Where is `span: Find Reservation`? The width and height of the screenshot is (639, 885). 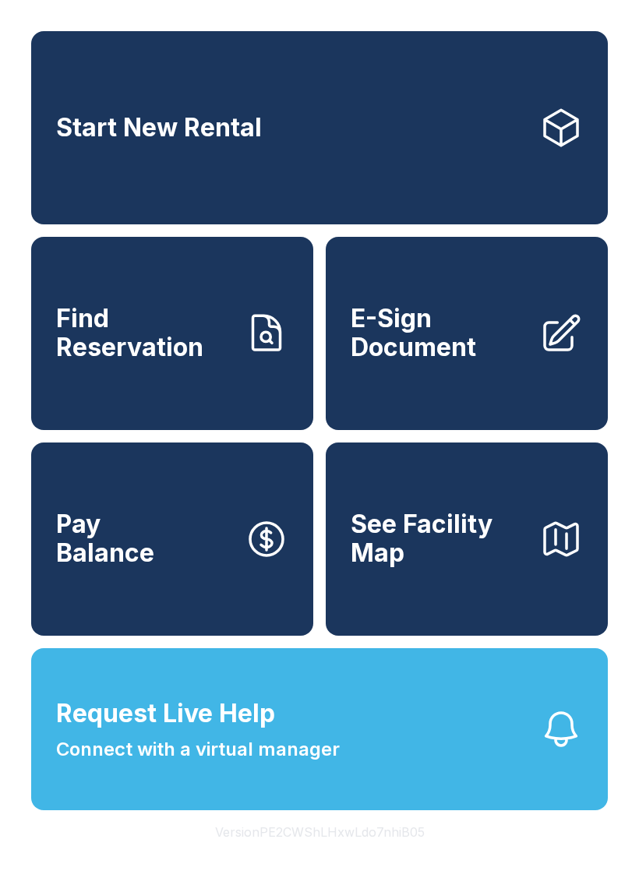 span: Find Reservation is located at coordinates (144, 333).